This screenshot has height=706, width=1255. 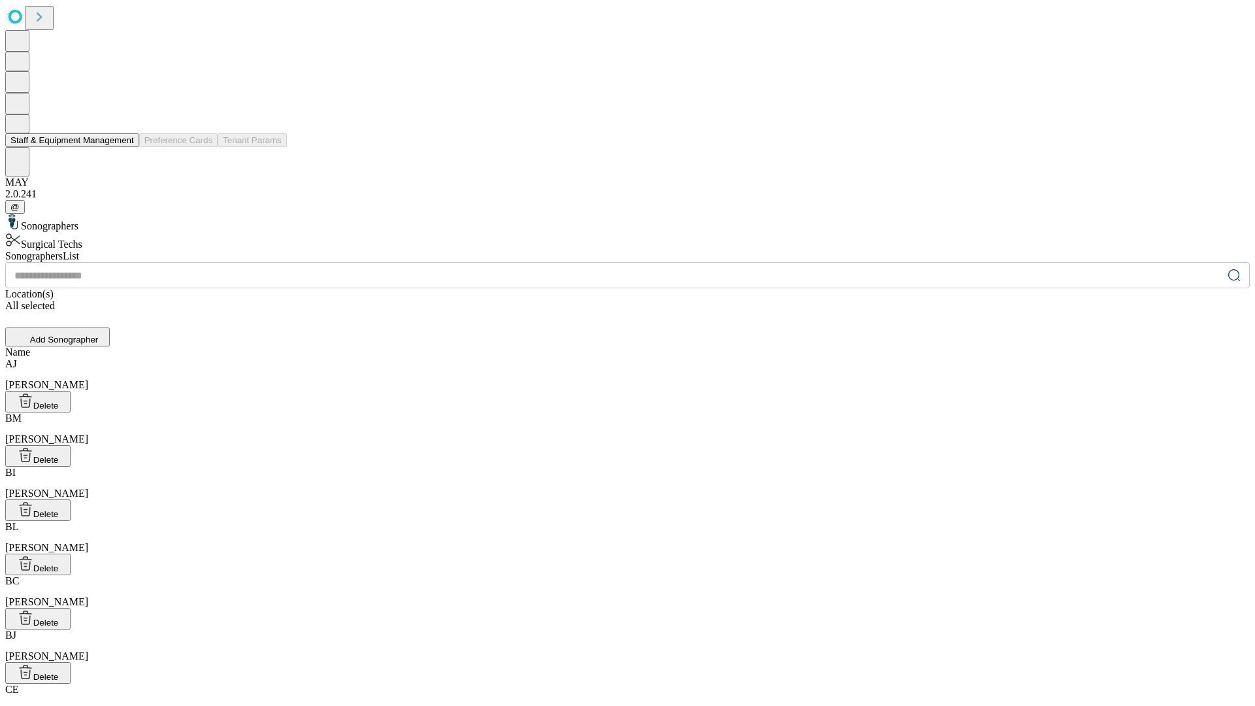 What do you see at coordinates (628, 256) in the screenshot?
I see `div: Sonographers List` at bounding box center [628, 256].